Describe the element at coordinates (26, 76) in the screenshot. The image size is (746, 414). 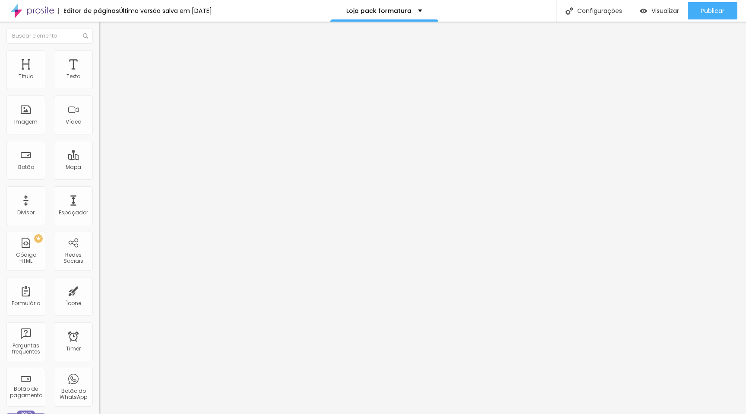
I see `div: Título` at that location.